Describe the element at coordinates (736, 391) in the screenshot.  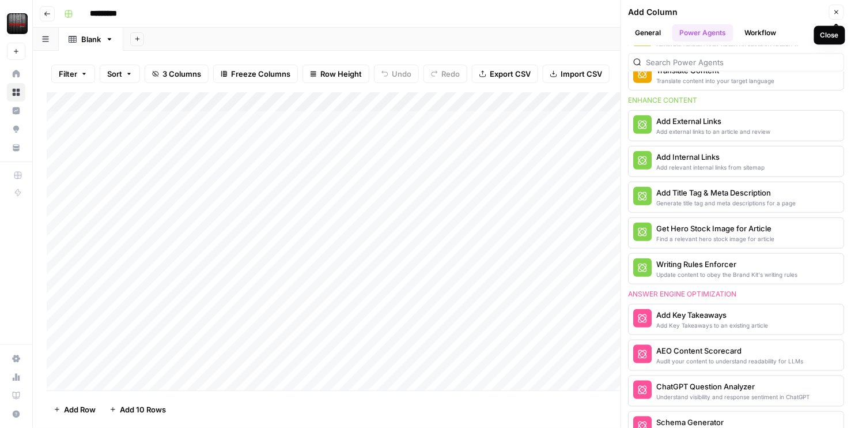
I see `button: ChatGPT Question AnalyzerUnderstand visibility and response sentiment in ChatGPT` at that location.